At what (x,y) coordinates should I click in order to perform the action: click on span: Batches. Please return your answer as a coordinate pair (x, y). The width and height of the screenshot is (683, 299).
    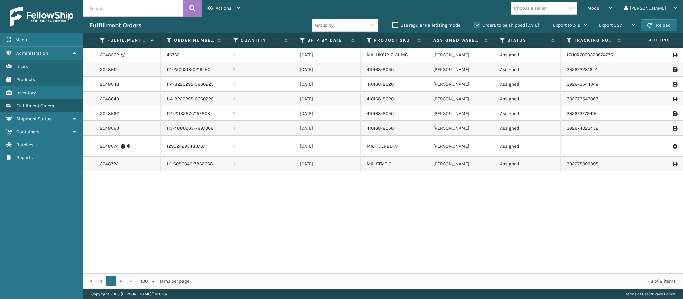
    Looking at the image, I should click on (25, 145).